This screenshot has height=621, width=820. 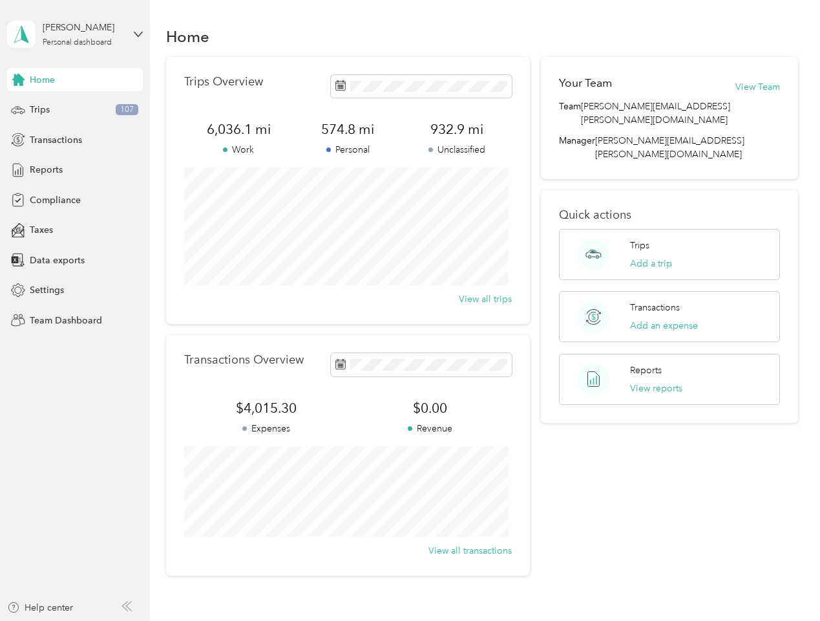 What do you see at coordinates (586, 83) in the screenshot?
I see `h2: Your Team` at bounding box center [586, 83].